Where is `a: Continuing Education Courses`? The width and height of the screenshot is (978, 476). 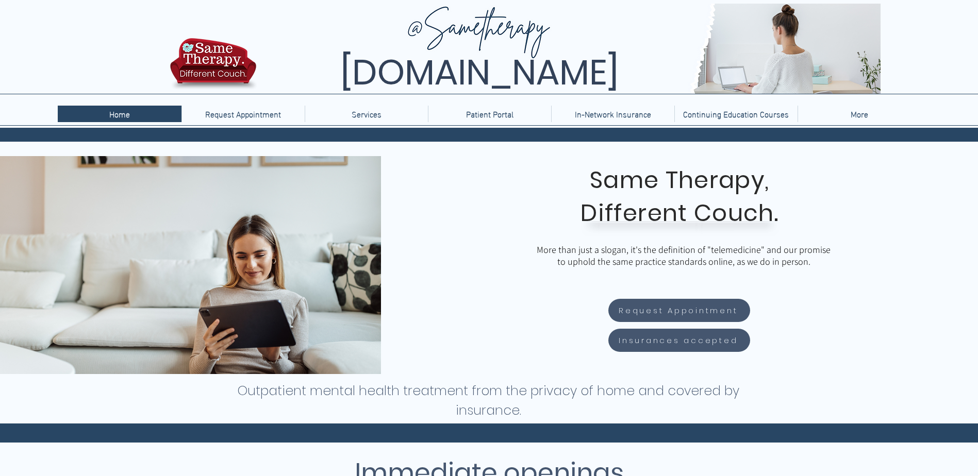 a: Continuing Education Courses is located at coordinates (736, 114).